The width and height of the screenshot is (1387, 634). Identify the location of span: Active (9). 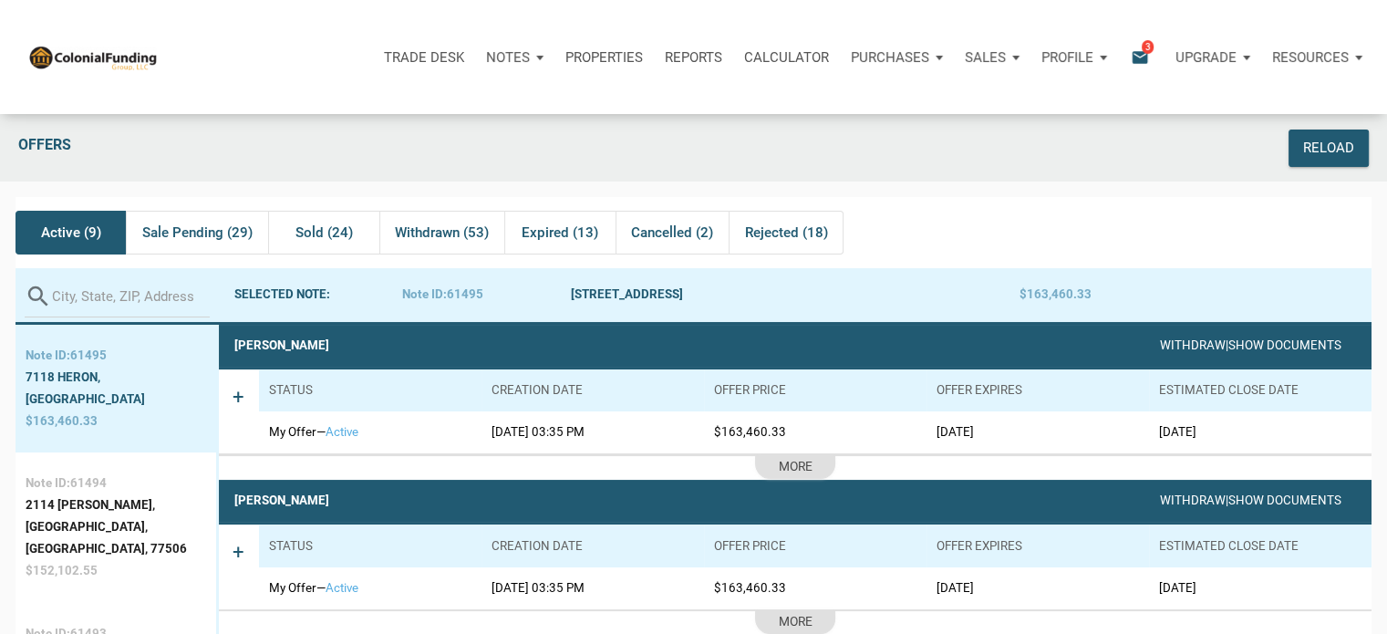
(71, 233).